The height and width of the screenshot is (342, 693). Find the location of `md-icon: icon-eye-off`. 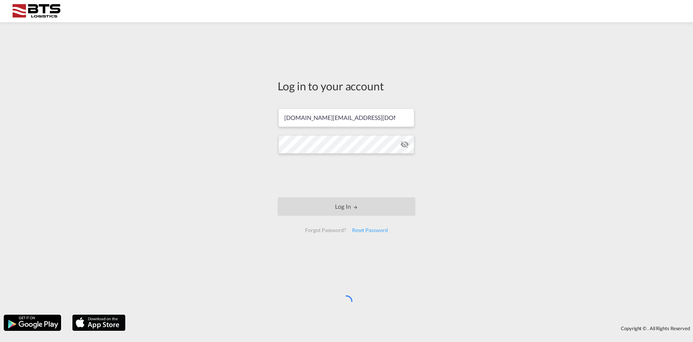

md-icon: icon-eye-off is located at coordinates (405, 144).